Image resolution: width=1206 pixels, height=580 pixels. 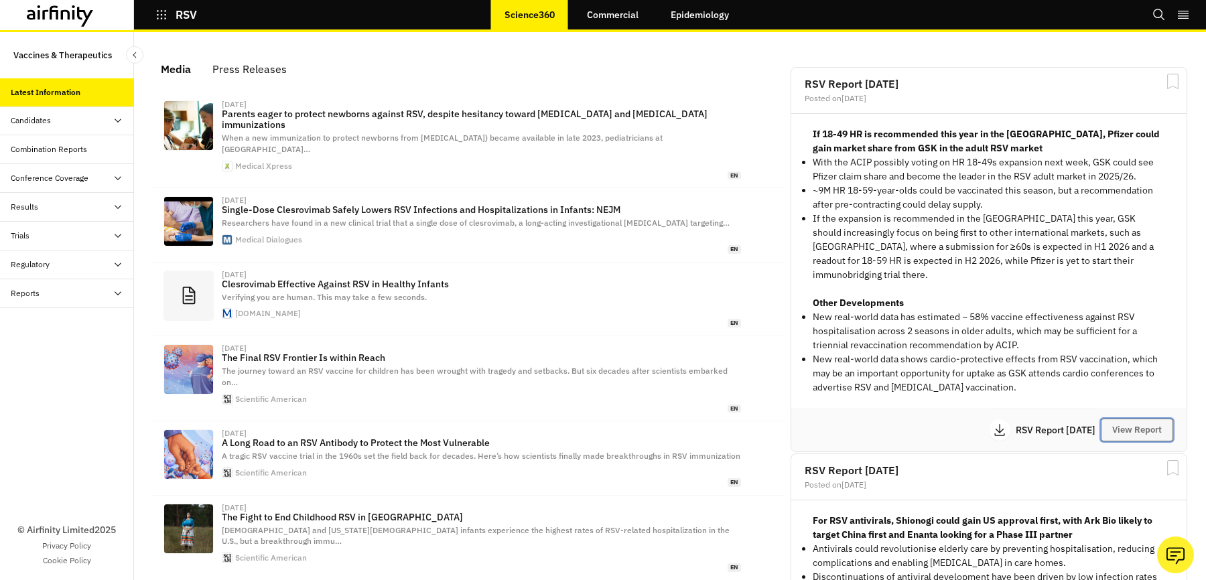 What do you see at coordinates (31, 121) in the screenshot?
I see `div: Candidates` at bounding box center [31, 121].